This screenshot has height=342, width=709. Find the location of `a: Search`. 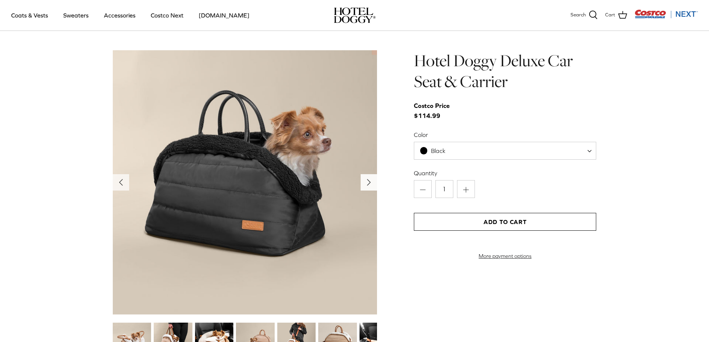

a: Search is located at coordinates (584, 15).